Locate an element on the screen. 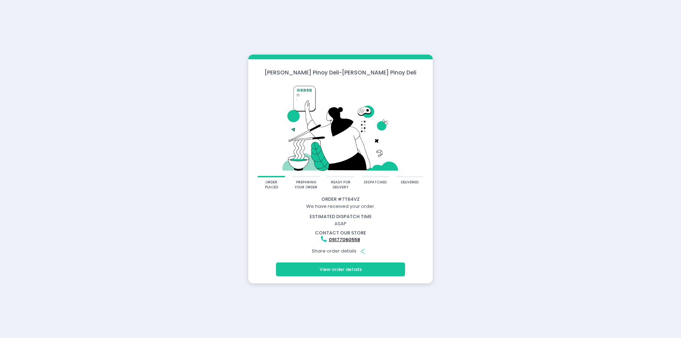 The height and width of the screenshot is (338, 681). div: Share order details is located at coordinates (340, 251).